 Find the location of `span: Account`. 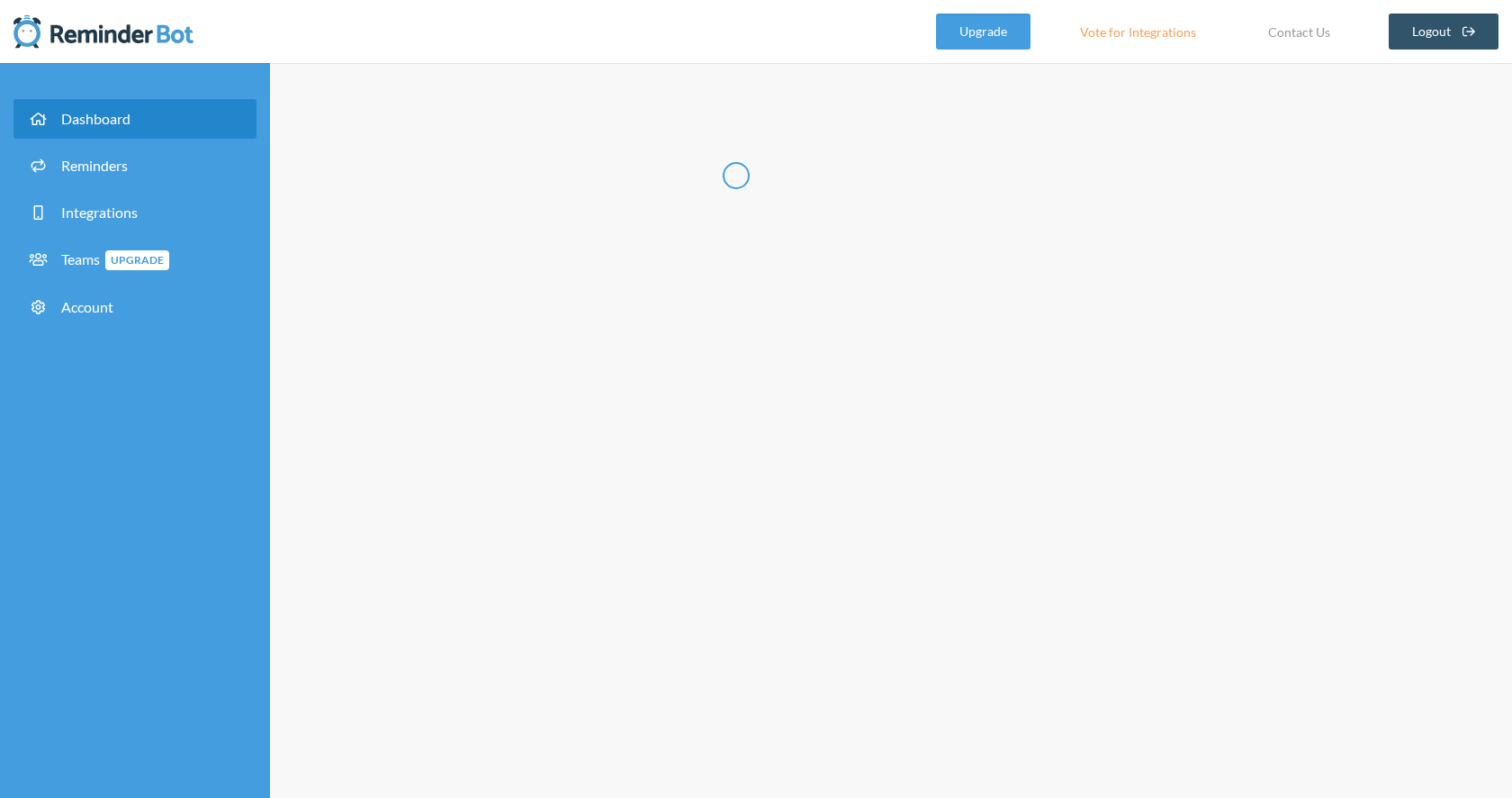

span: Account is located at coordinates (87, 306).